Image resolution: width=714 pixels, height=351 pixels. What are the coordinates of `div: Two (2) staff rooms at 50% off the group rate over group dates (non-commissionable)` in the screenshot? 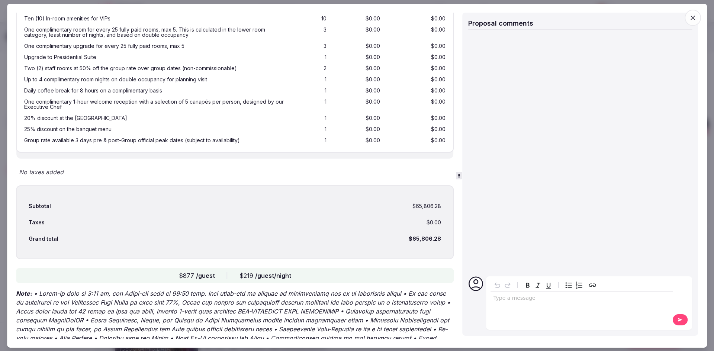 It's located at (154, 68).